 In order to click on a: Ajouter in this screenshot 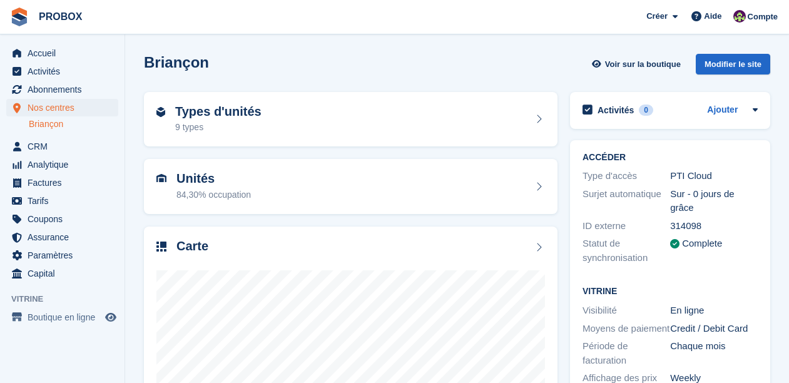, I will do `click(722, 110)`.